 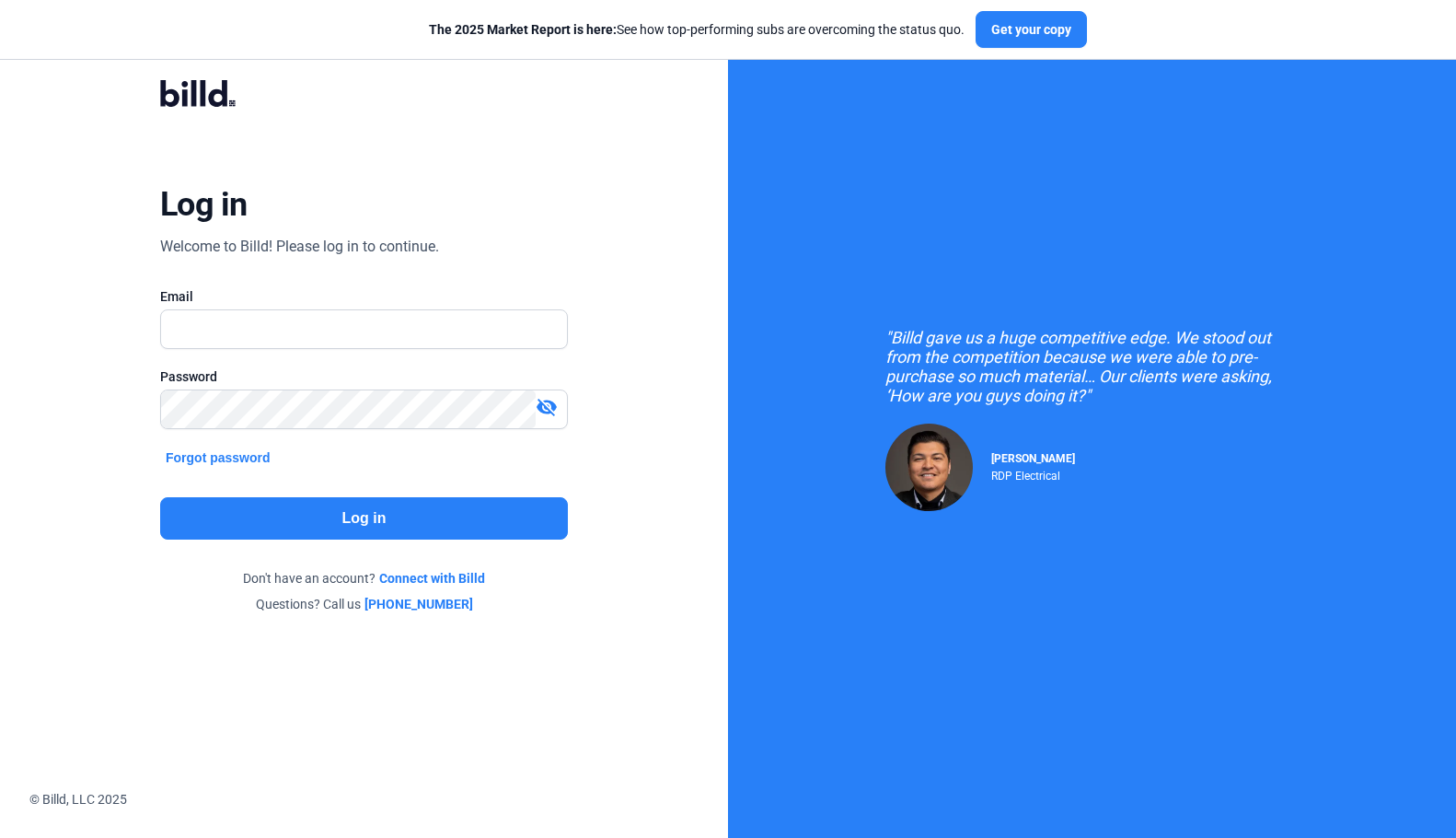 I want to click on div: Questions? Call us, so click(x=364, y=604).